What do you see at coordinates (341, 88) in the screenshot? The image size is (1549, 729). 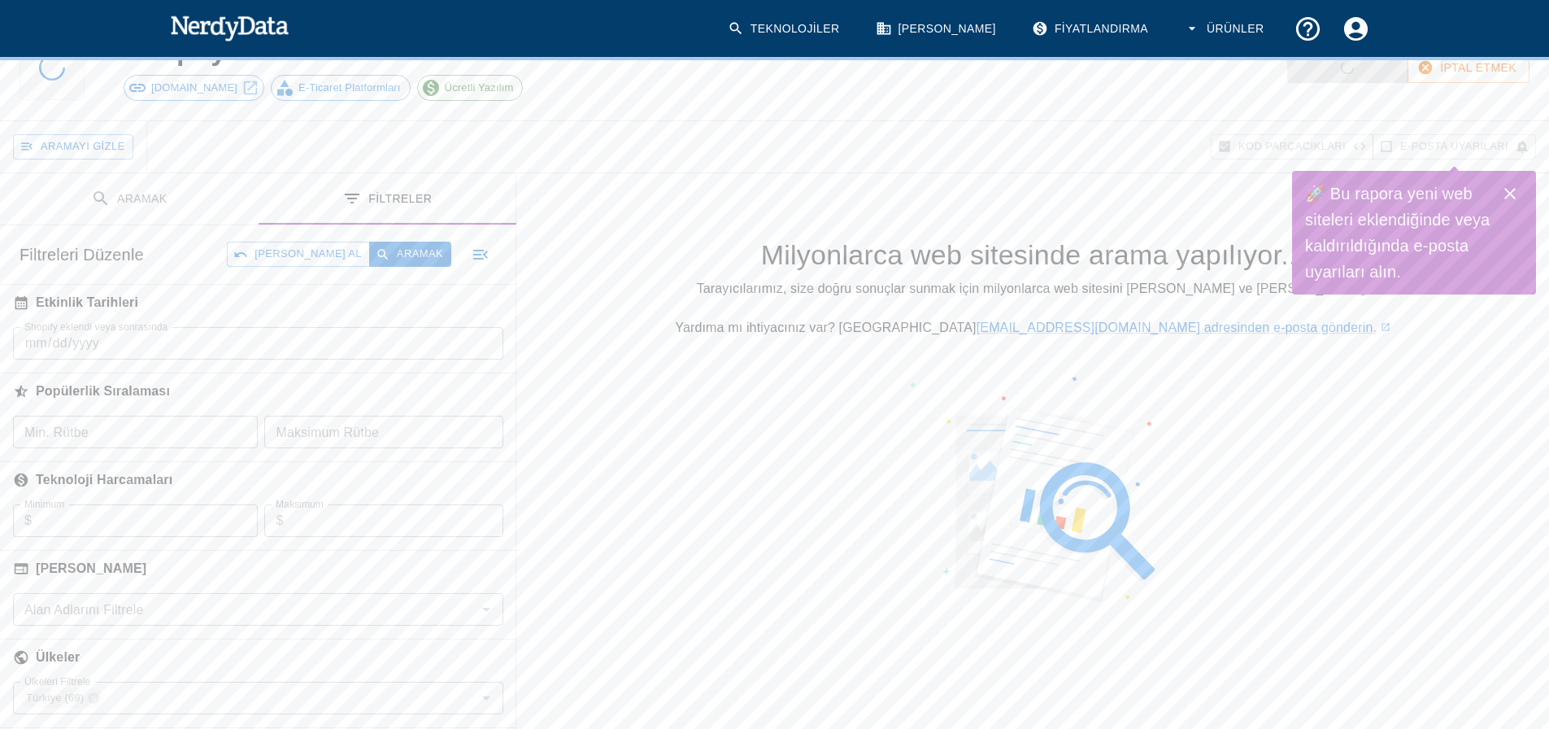 I see `a: E-Ticaret Platformları` at bounding box center [341, 88].